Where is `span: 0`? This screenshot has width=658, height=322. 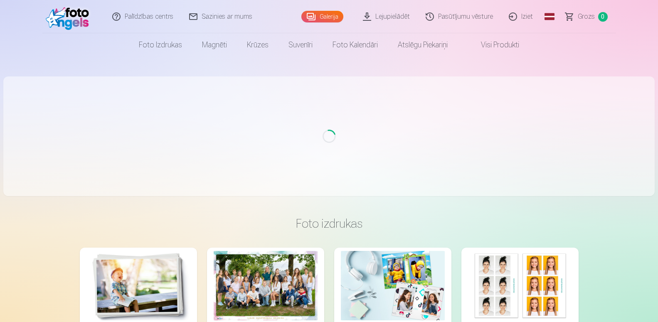 span: 0 is located at coordinates (602, 17).